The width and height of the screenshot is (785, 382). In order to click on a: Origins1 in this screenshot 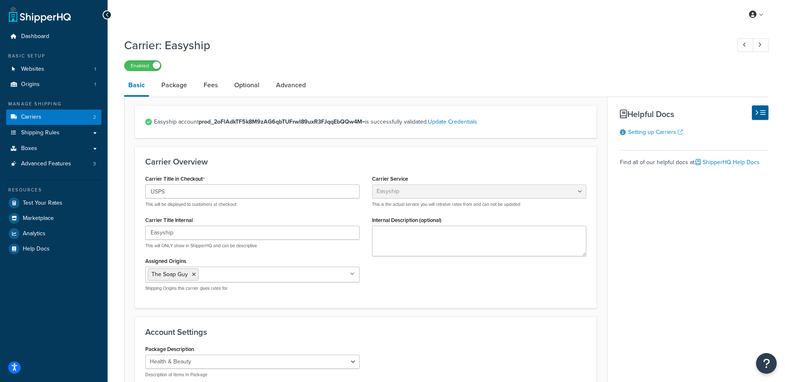, I will do `click(54, 84)`.